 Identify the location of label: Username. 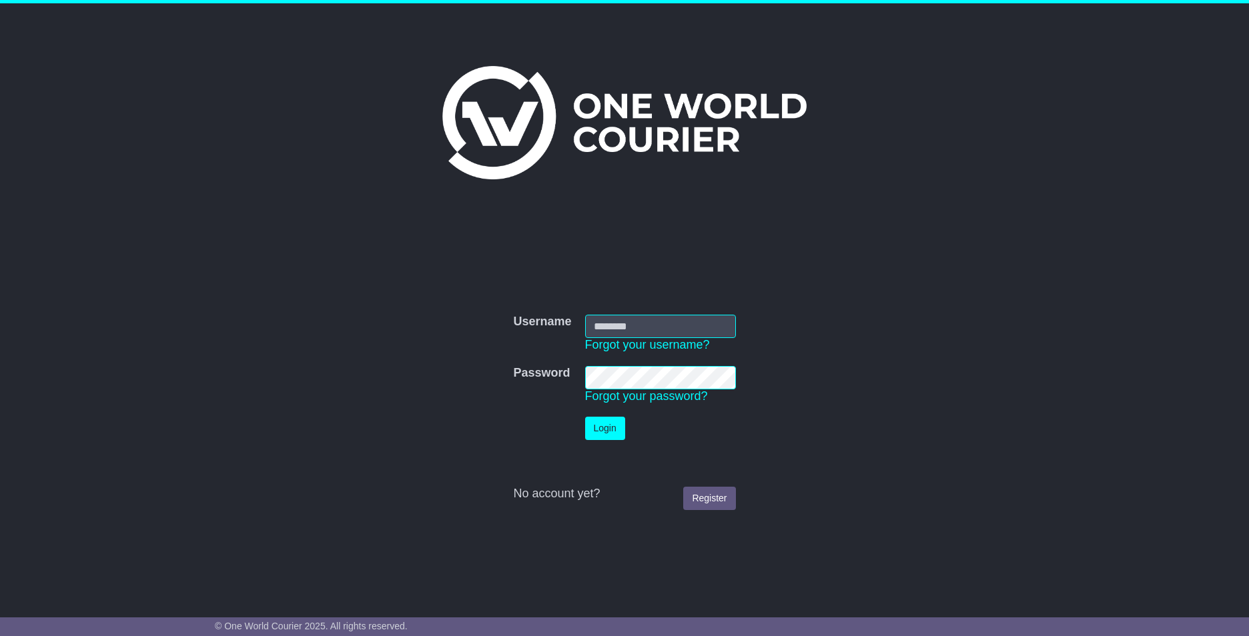
(542, 322).